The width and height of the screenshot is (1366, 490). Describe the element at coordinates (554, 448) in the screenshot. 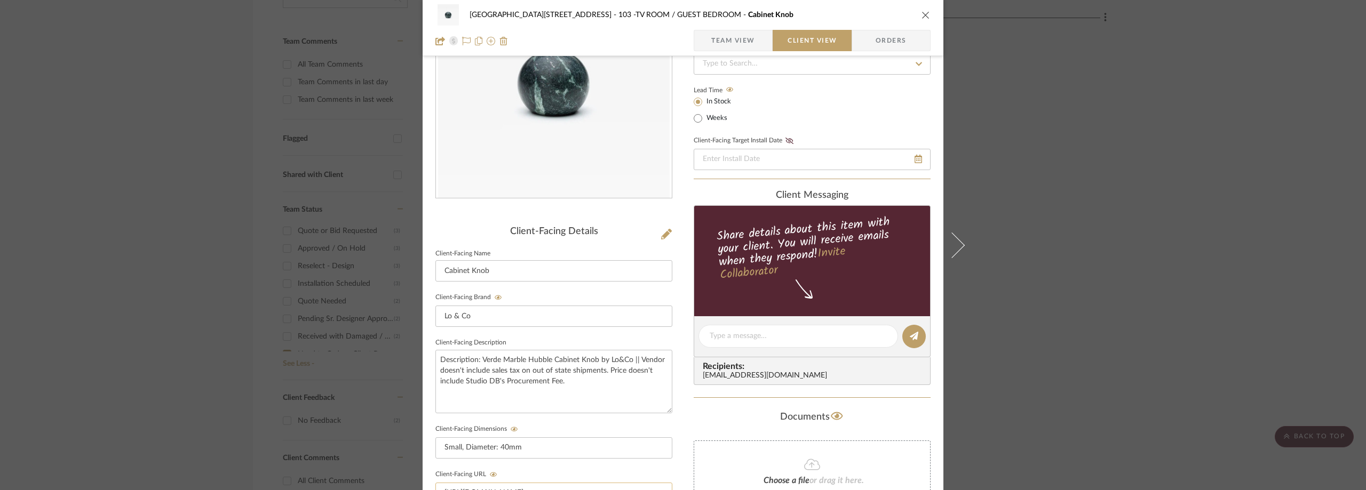

I see `input: Enter item dimensions` at that location.